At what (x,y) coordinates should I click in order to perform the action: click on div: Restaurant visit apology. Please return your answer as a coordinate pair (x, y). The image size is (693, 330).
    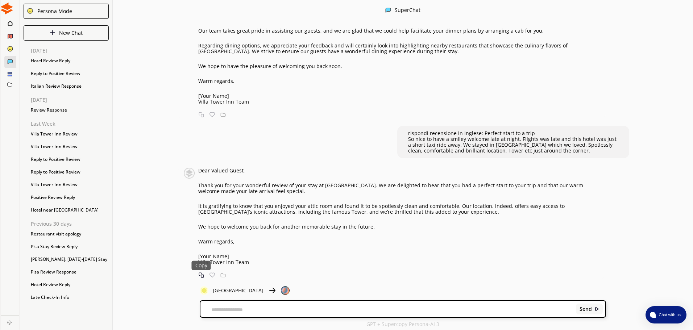
    Looking at the image, I should click on (70, 234).